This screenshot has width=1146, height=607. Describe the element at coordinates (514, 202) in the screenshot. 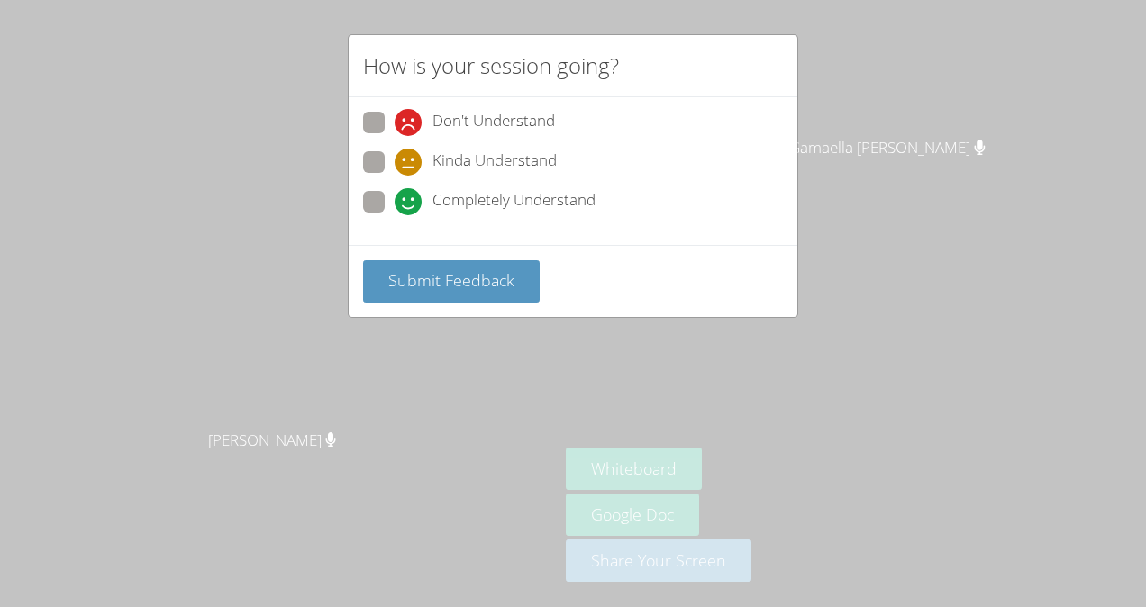

I see `span: Completely Understand` at that location.